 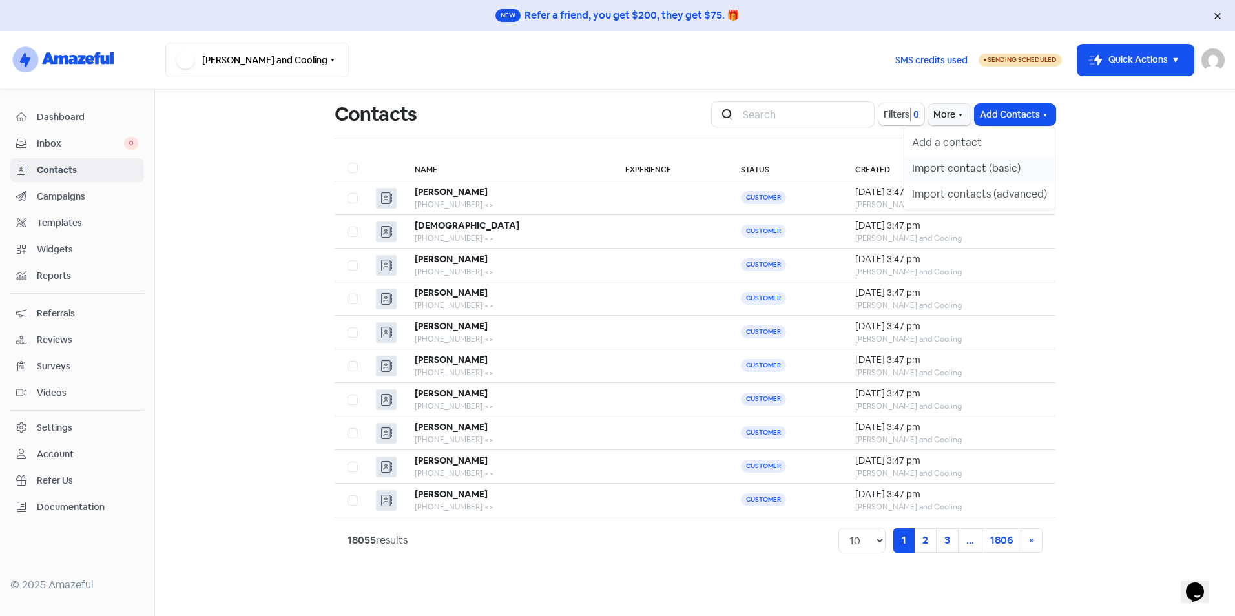 What do you see at coordinates (87, 507) in the screenshot?
I see `span: Documentation` at bounding box center [87, 507].